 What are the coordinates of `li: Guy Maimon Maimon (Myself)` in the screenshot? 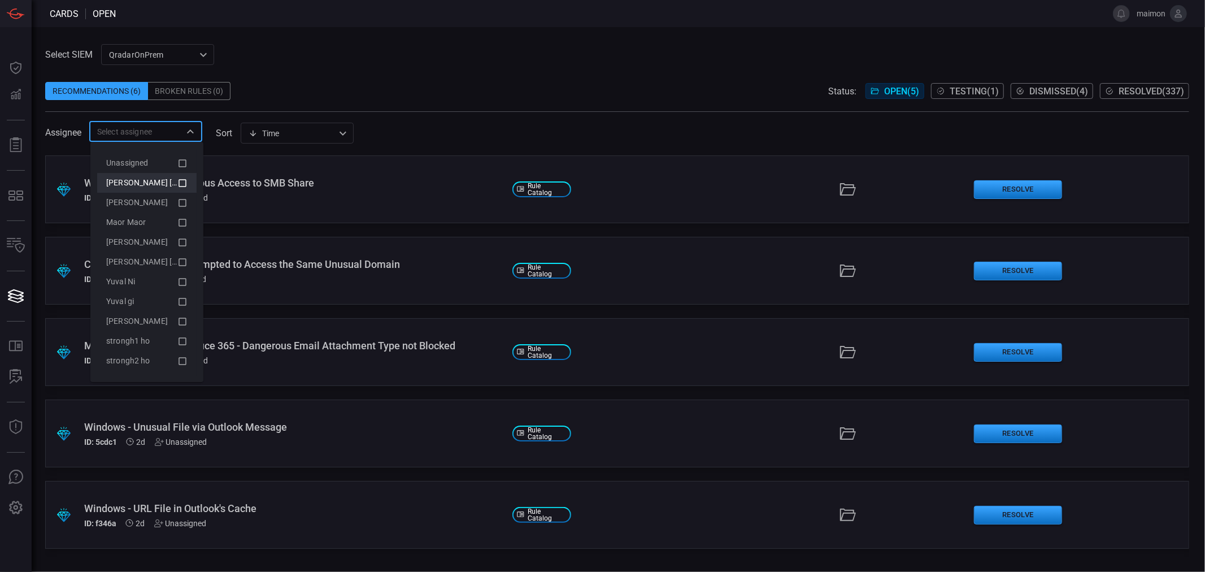 It's located at (147, 183).